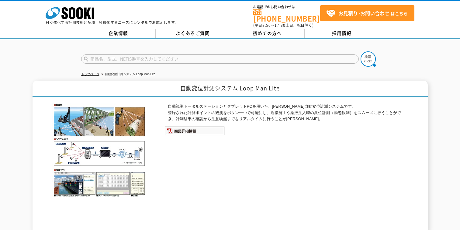 This screenshot has width=460, height=230. I want to click on input: 商品名、型式、NETIS番号を入力してください, so click(220, 59).